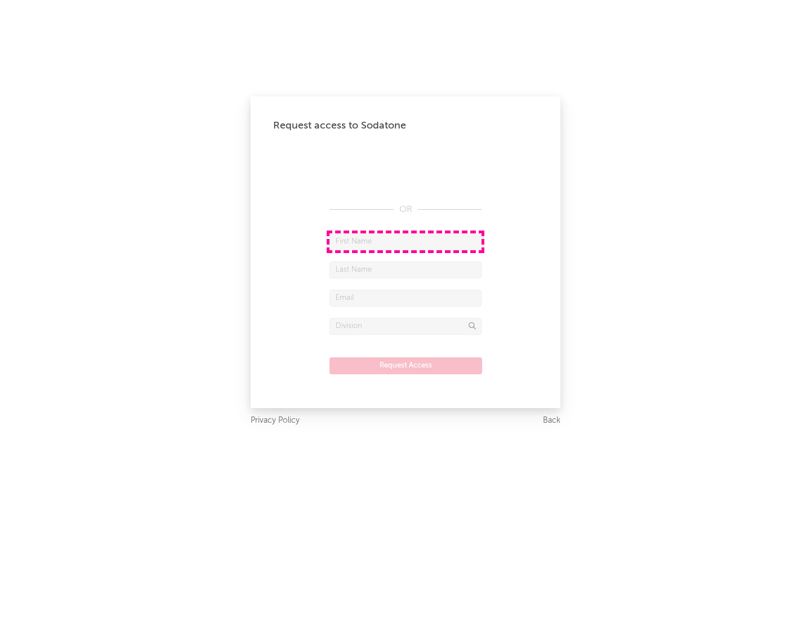  Describe the element at coordinates (406, 242) in the screenshot. I see `input: First Name` at that location.